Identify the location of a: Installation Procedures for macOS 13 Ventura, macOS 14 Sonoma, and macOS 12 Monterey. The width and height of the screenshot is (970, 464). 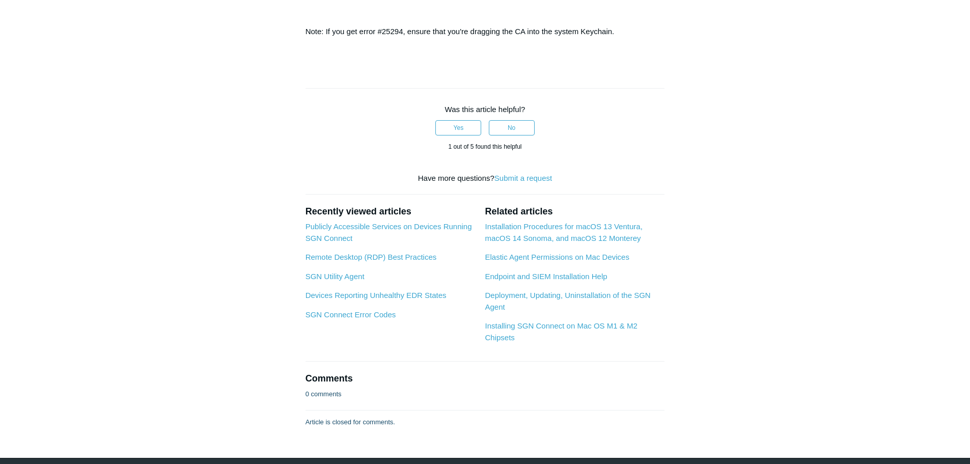
(563, 232).